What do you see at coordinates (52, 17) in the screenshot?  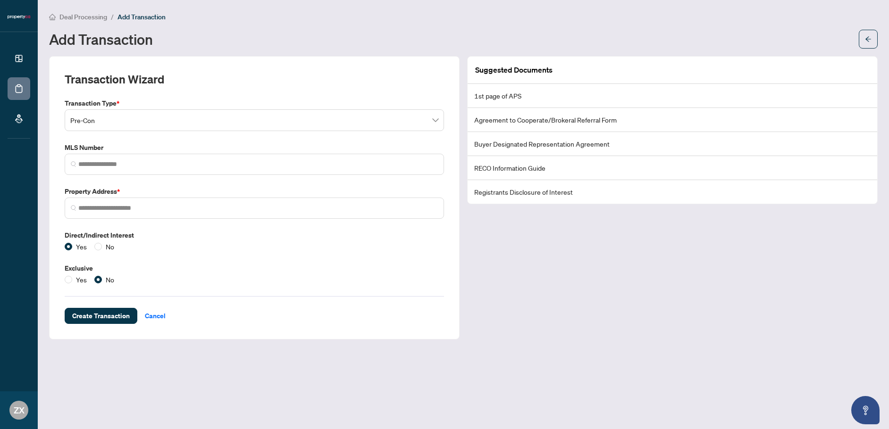 I see `span: home` at bounding box center [52, 17].